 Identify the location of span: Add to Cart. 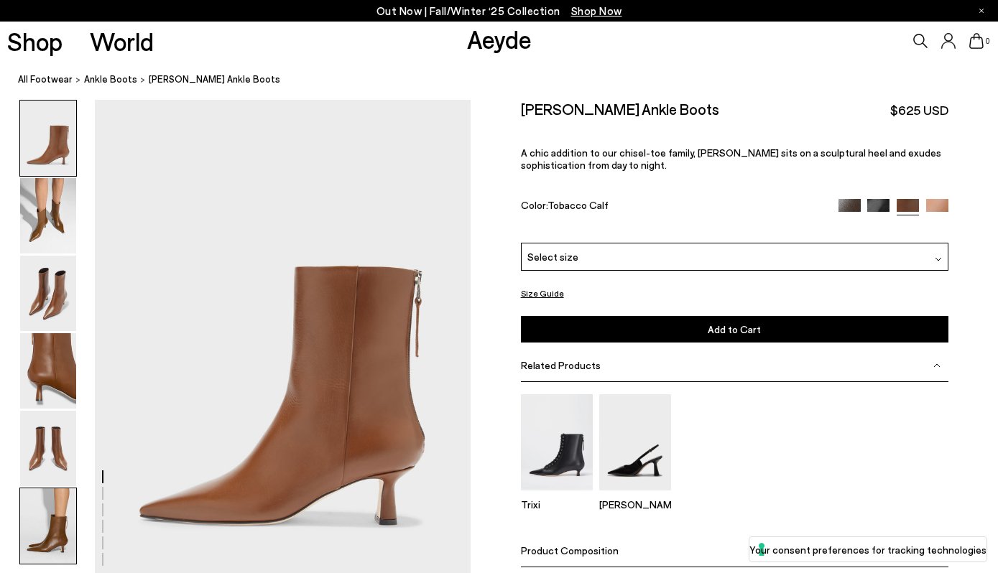
(734, 329).